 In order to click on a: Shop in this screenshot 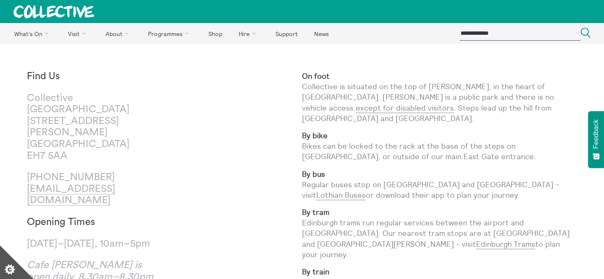, I will do `click(215, 34)`.